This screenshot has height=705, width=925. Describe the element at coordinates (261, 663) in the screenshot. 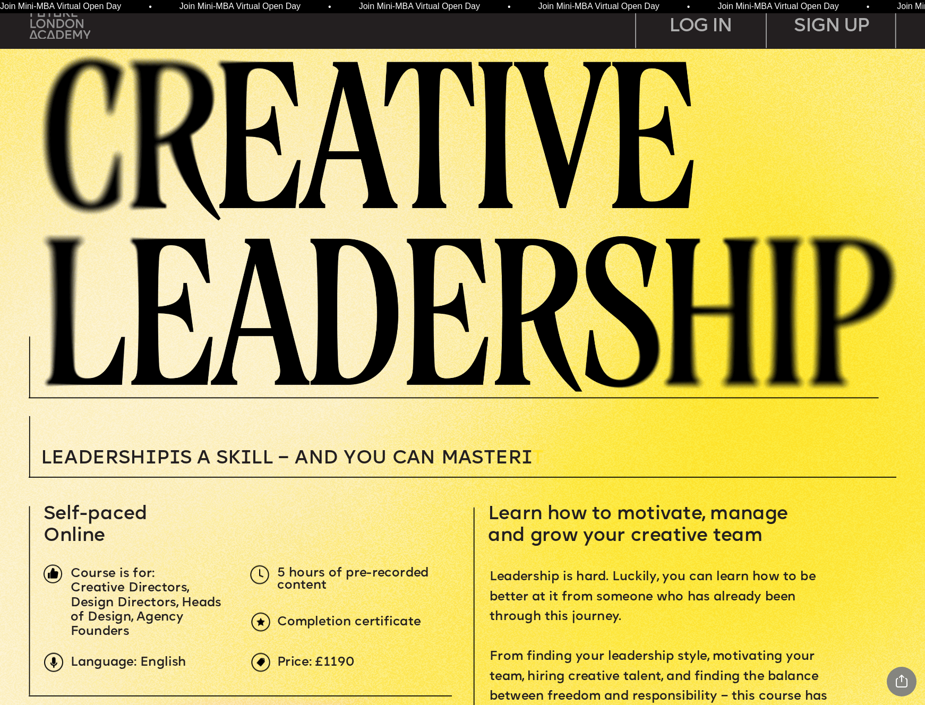

I see `img: upload-969c61fd-ea08-4d05-af36-d273f2608f5e.png` at that location.